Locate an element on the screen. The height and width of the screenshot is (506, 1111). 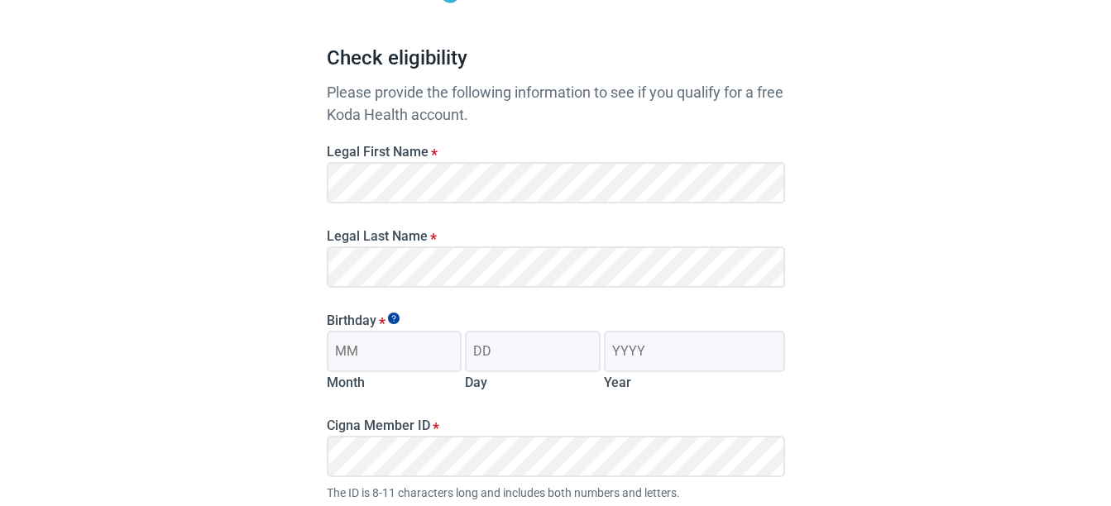
h1: Check eligibility is located at coordinates (556, 62).